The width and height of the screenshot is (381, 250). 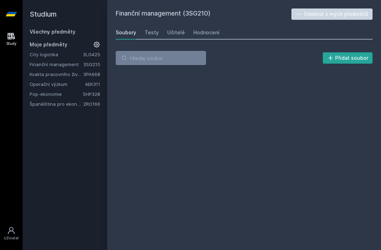 I want to click on a: Přidat soubor, so click(x=348, y=58).